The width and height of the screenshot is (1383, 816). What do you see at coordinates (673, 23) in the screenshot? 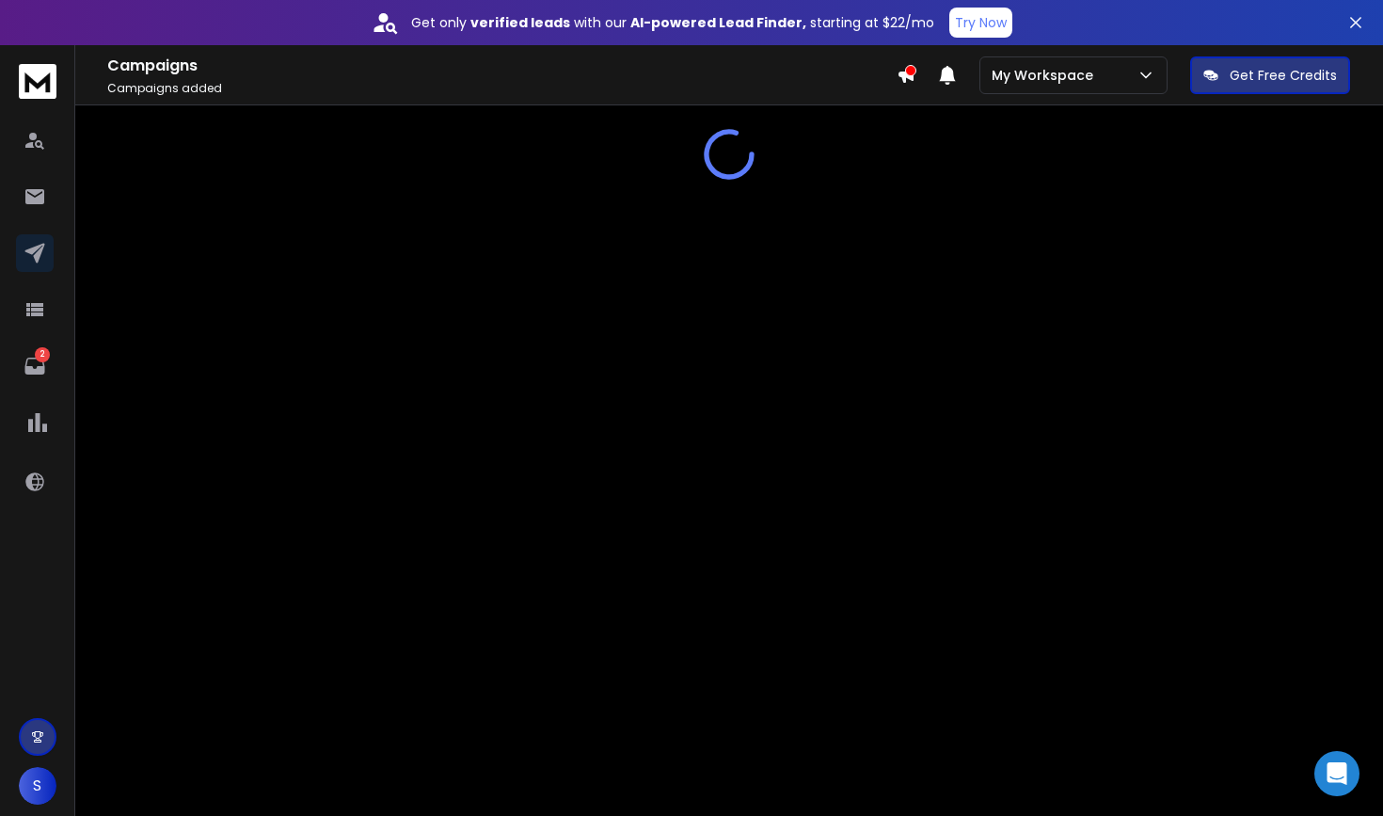
I see `p: Get only with our starting at $22/mo` at bounding box center [673, 23].